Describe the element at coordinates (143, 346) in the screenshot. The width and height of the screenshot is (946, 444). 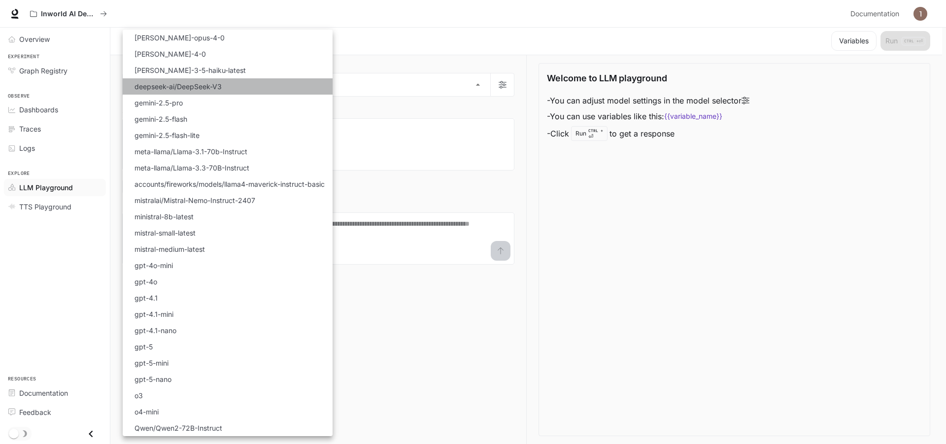
I see `p: gpt-5` at that location.